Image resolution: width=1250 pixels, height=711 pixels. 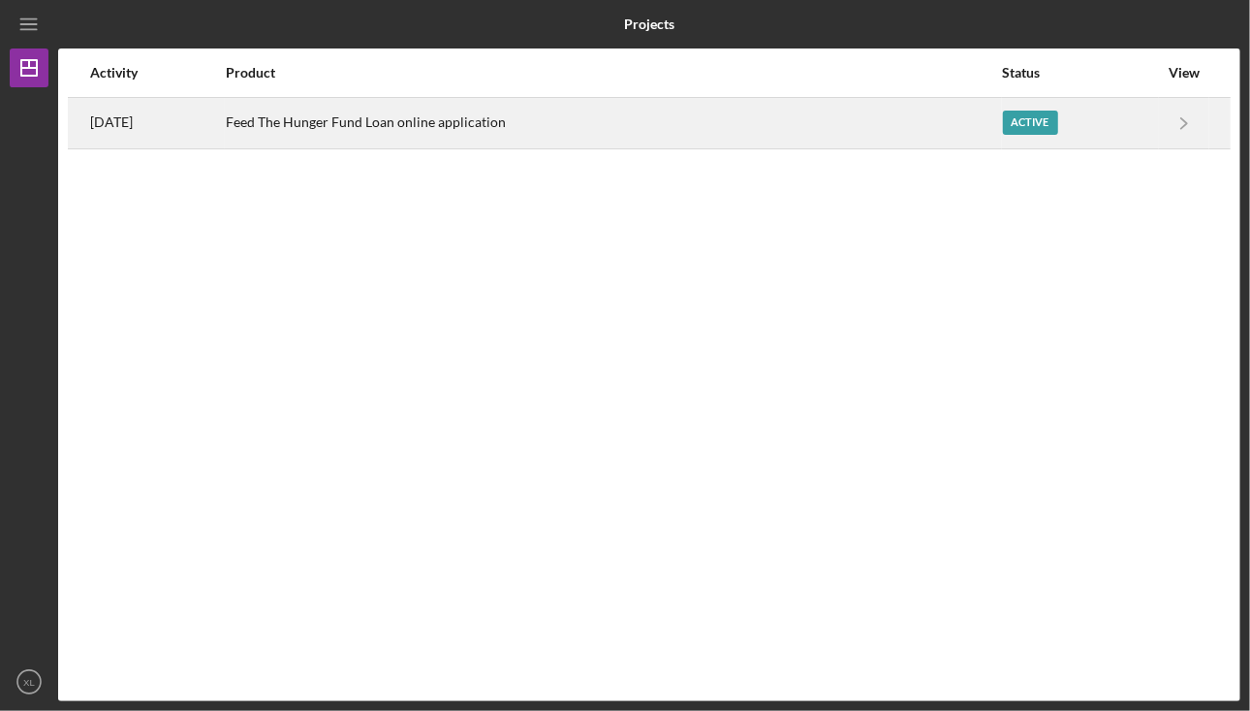 I want to click on time: 2025-08-17 04:24, so click(x=111, y=122).